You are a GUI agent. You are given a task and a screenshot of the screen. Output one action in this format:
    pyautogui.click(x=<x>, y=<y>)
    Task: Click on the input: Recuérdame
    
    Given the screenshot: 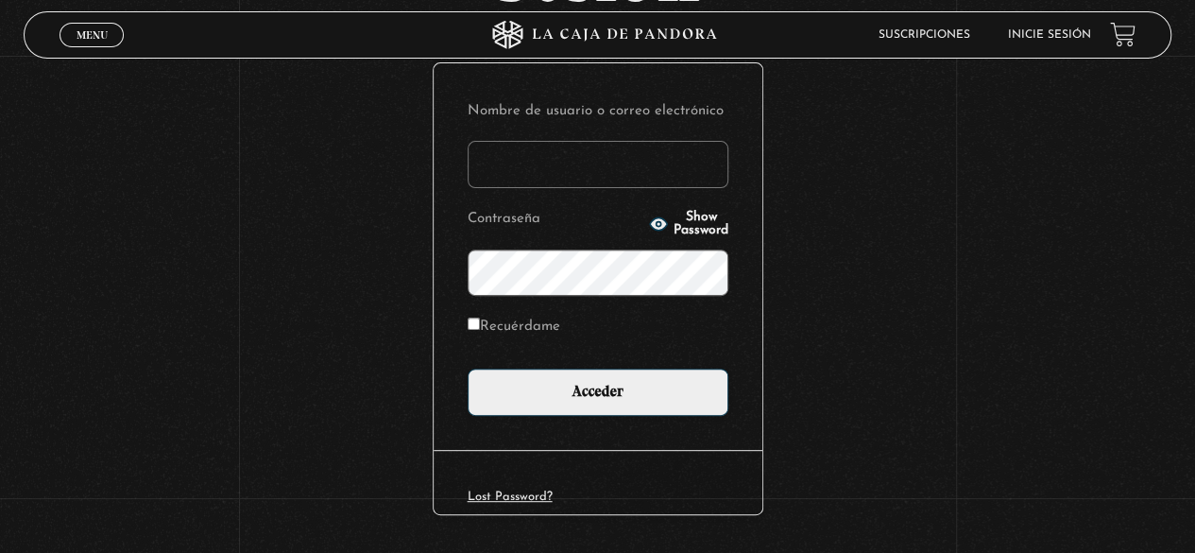 What is the action you would take?
    pyautogui.click(x=473, y=323)
    